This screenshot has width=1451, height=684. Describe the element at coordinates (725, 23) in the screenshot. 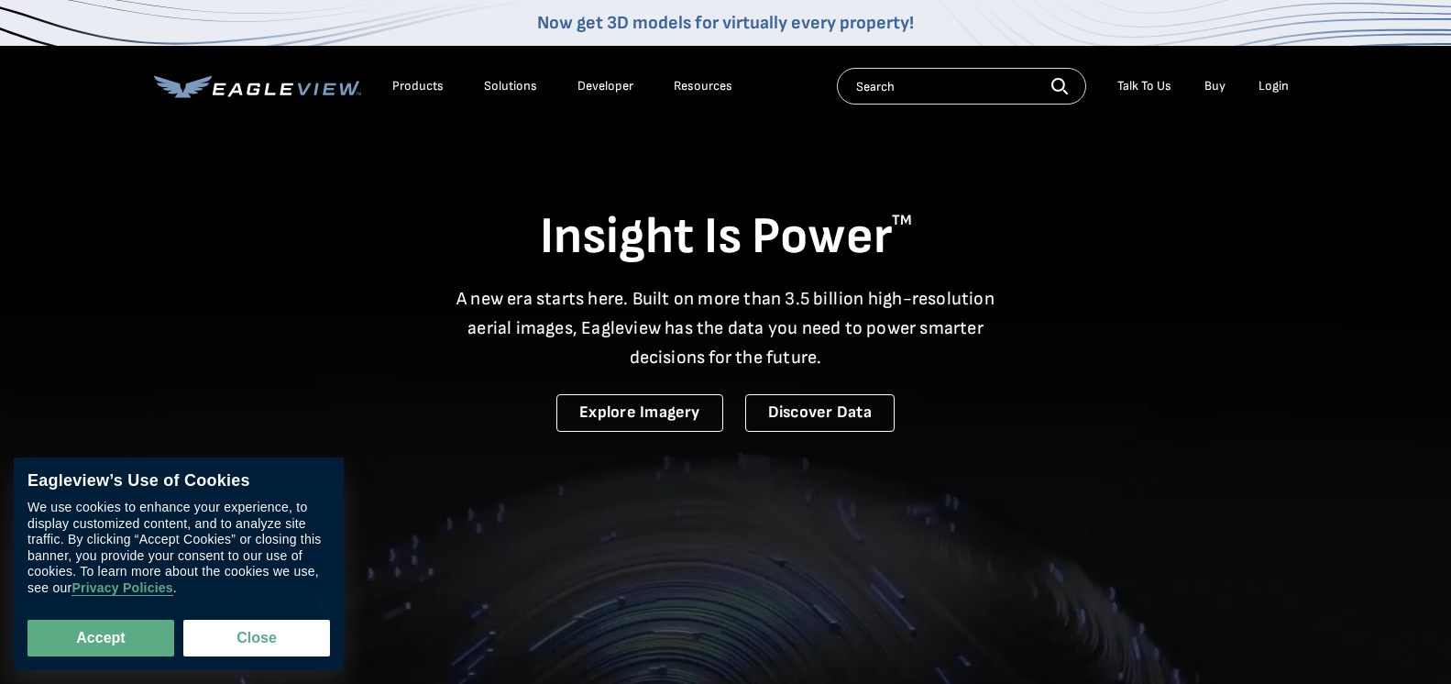

I see `a: Now get 3D models for virtually every property!` at that location.